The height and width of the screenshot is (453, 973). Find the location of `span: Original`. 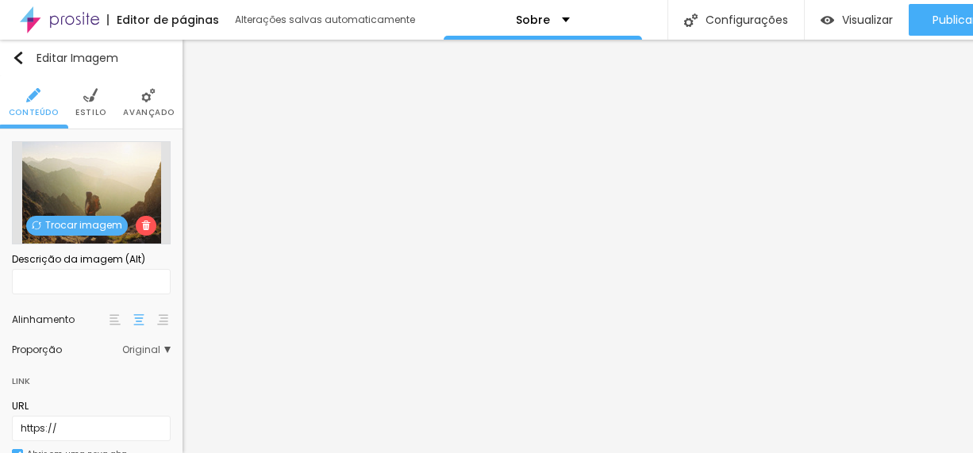

span: Original is located at coordinates (146, 350).